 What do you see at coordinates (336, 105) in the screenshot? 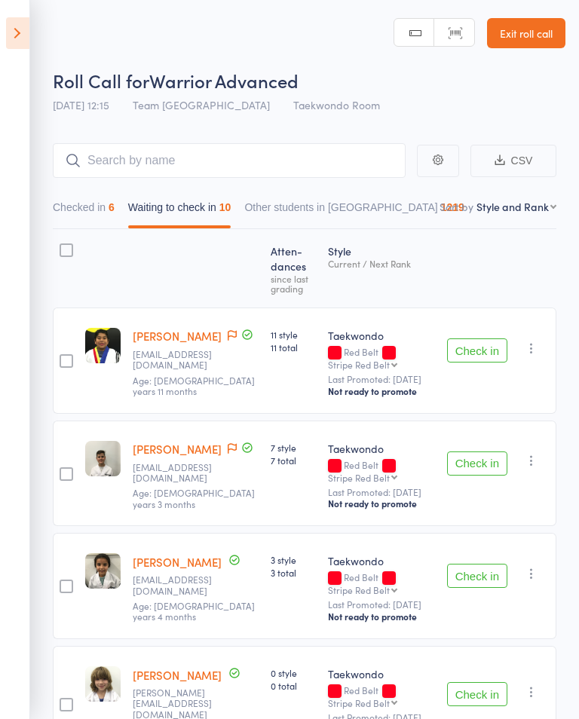
I see `span: Taekwondo Room` at bounding box center [336, 105].